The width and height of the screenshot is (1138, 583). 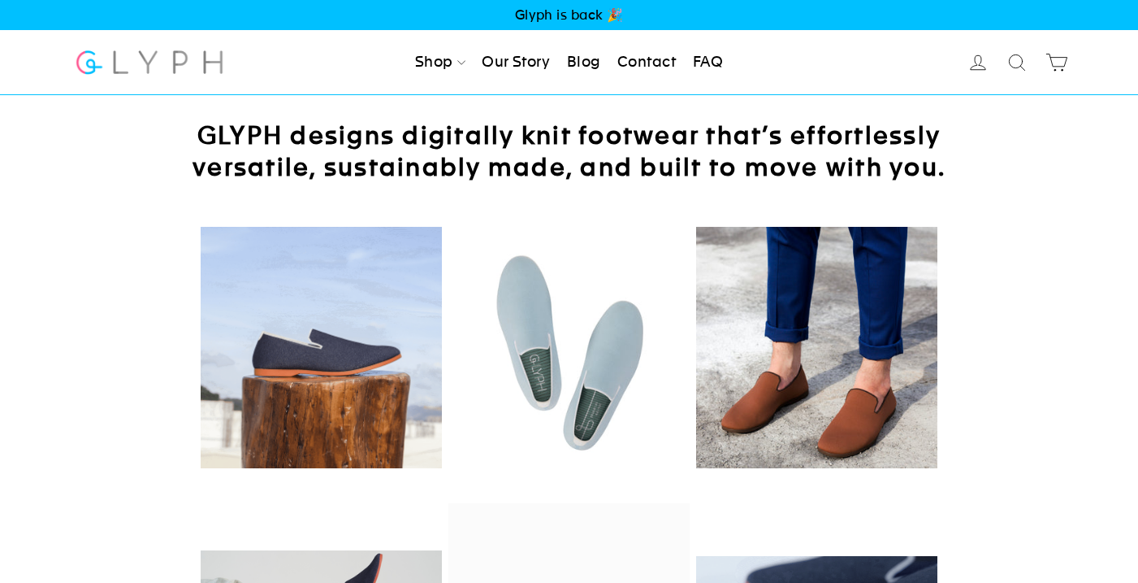 What do you see at coordinates (569, 63) in the screenshot?
I see `ul: Primary` at bounding box center [569, 63].